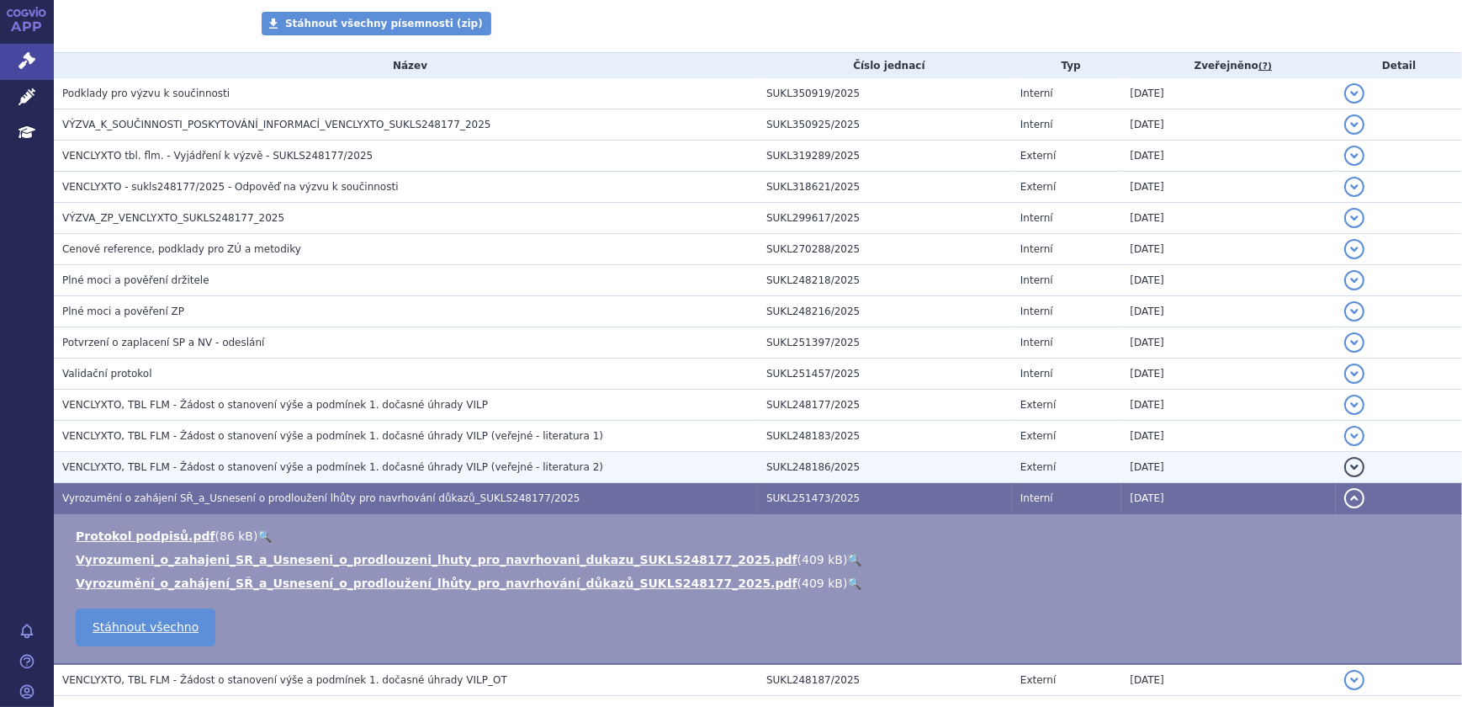 This screenshot has height=707, width=1462. Describe the element at coordinates (437, 559) in the screenshot. I see `a: Vyrozumeni_o_zahajeni_SR_a_Usneseni_o_prodlouzeni_lhuty_pro_navrhovani_dukazu_SUKLS248177_2025.pdf` at that location.